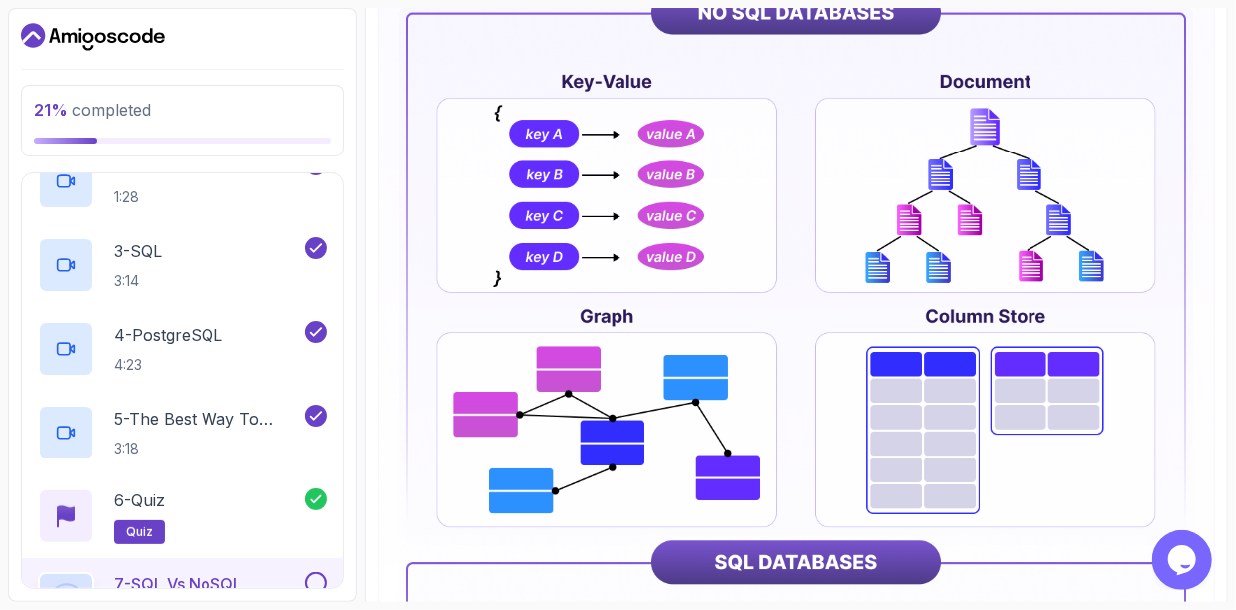 Image resolution: width=1236 pixels, height=610 pixels. What do you see at coordinates (183, 517) in the screenshot?
I see `button: 6-Quizquiz` at bounding box center [183, 517].